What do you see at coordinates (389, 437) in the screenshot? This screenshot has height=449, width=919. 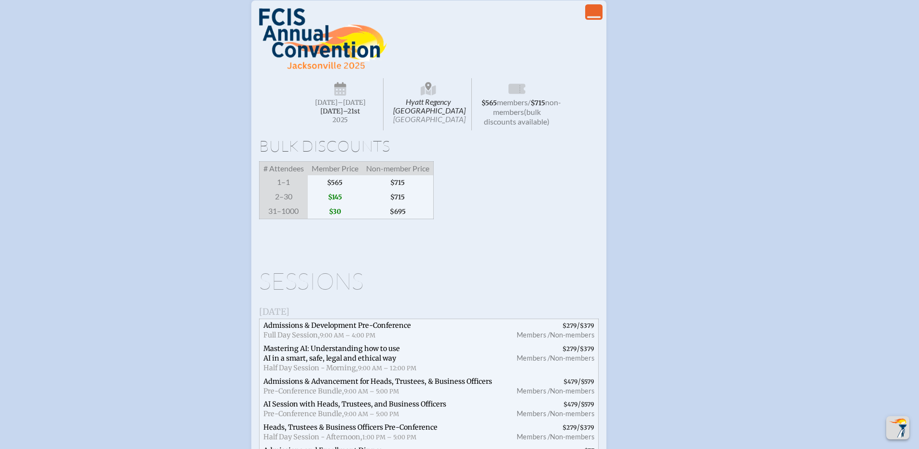 I see `span: 1:00 PM – 5:00 PM` at bounding box center [389, 437].